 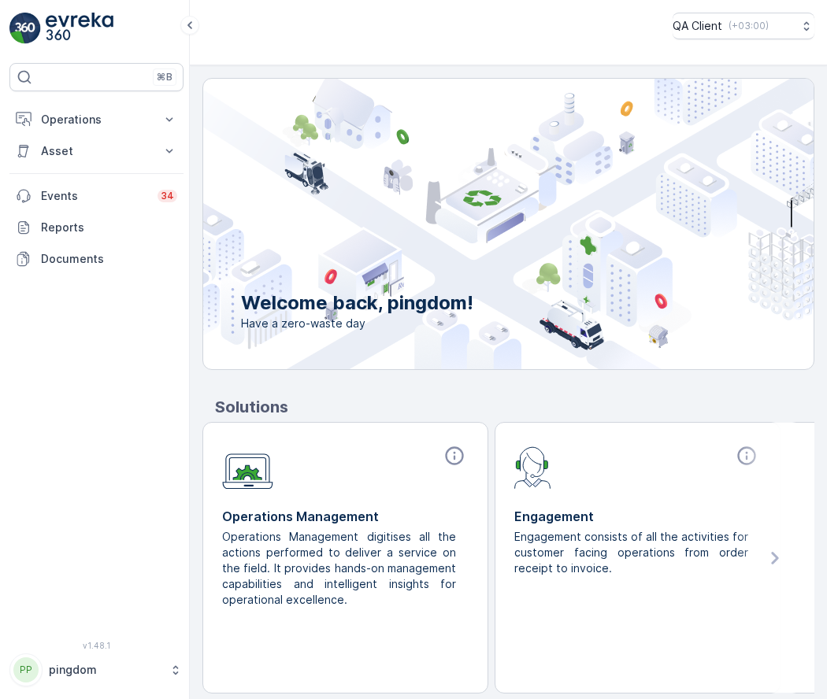 What do you see at coordinates (514, 407) in the screenshot?
I see `p: Solutions` at bounding box center [514, 407].